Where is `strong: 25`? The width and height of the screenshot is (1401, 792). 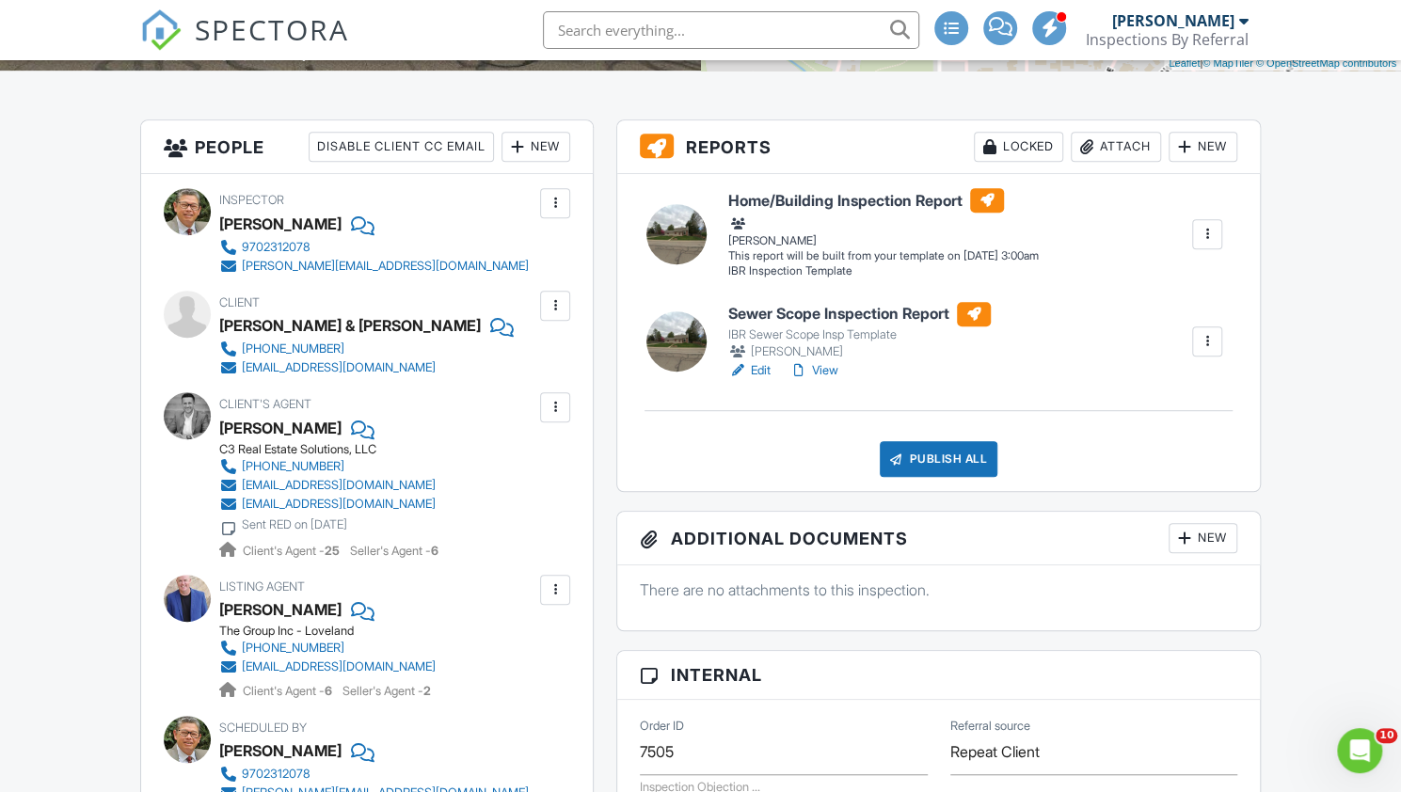 strong: 25 is located at coordinates (332, 550).